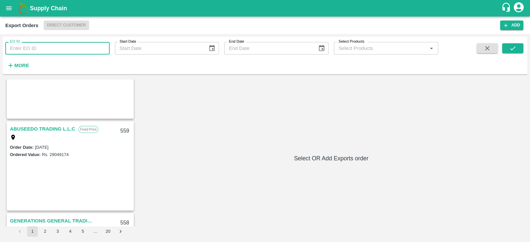 This screenshot has width=530, height=242. What do you see at coordinates (121, 232) in the screenshot?
I see `button: Go to next page` at bounding box center [121, 232].